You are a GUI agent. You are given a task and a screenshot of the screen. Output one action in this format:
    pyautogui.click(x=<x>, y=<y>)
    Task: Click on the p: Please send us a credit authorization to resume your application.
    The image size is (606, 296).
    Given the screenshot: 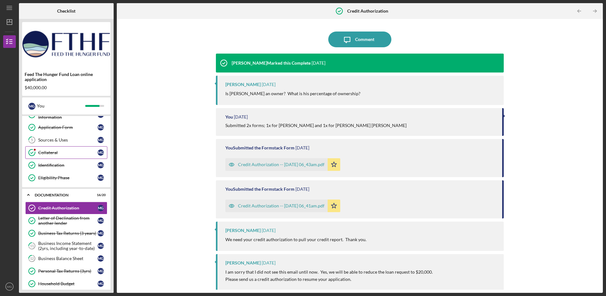 What is the action you would take?
    pyautogui.click(x=329, y=280)
    